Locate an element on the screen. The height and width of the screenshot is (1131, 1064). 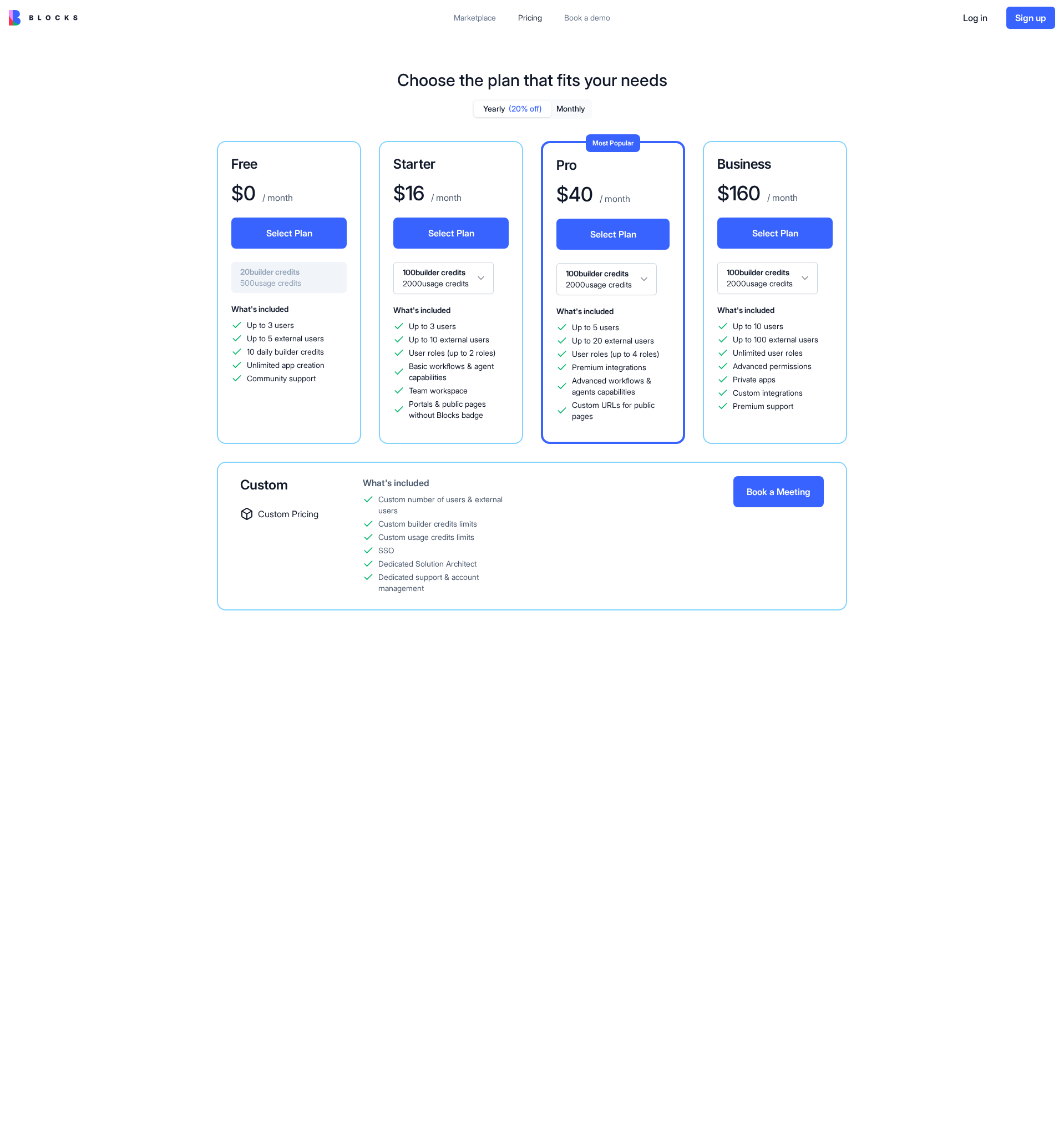
span: Community support is located at coordinates (281, 379).